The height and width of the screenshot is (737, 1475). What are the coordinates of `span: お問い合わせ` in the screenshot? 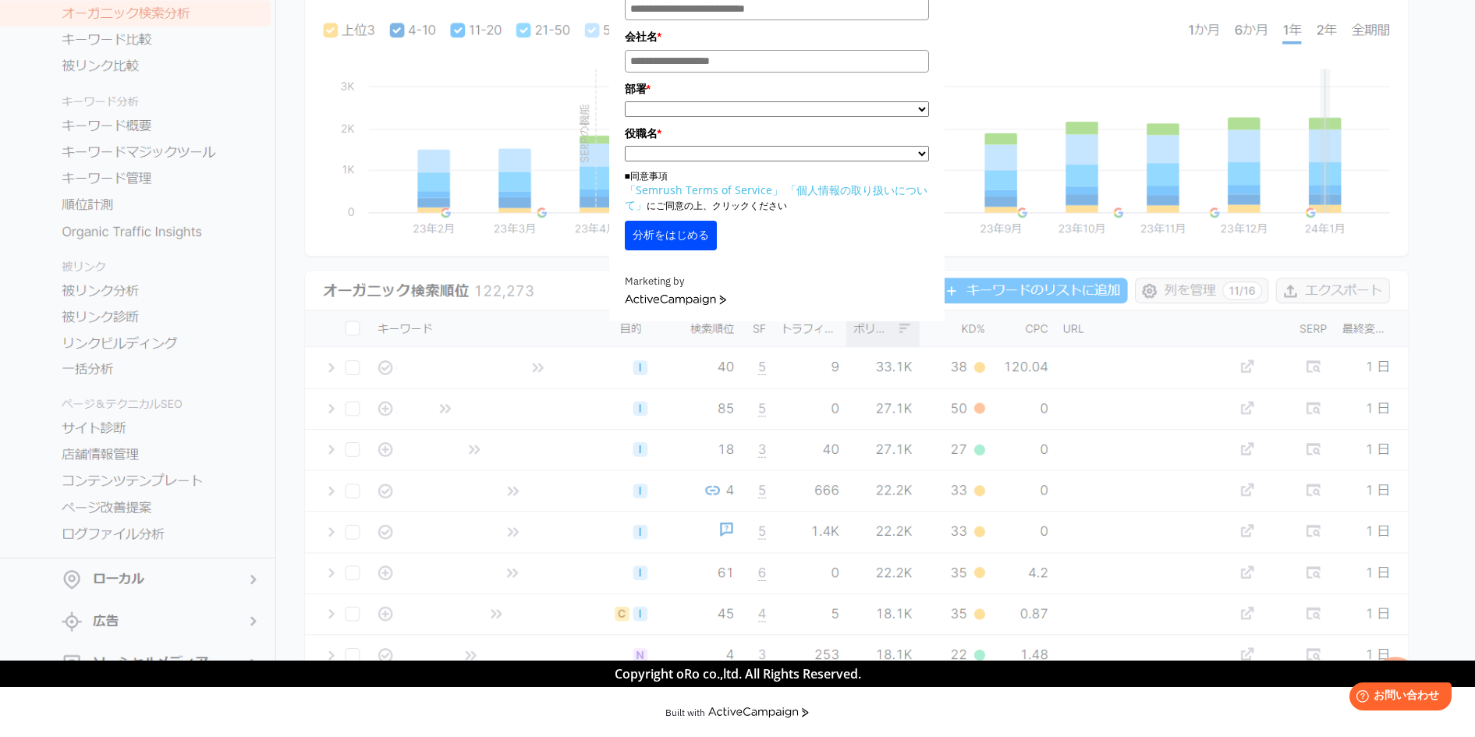 It's located at (70, 20).